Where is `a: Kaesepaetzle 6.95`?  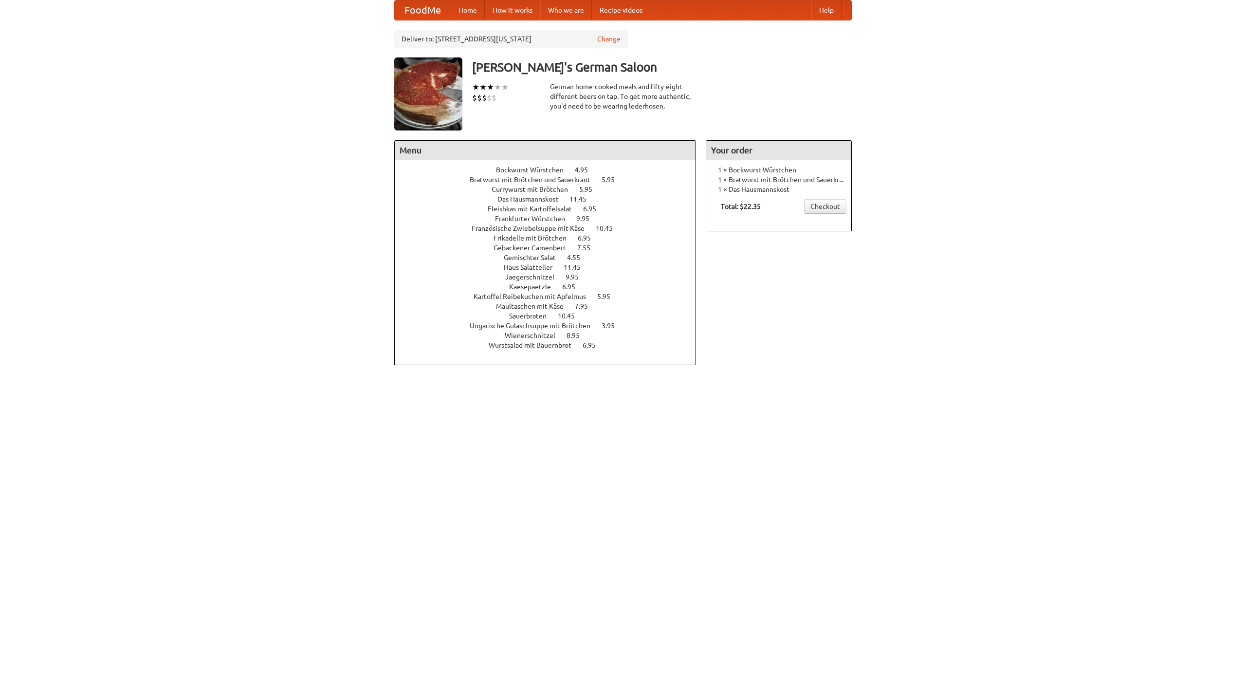
a: Kaesepaetzle 6.95 is located at coordinates (551, 287).